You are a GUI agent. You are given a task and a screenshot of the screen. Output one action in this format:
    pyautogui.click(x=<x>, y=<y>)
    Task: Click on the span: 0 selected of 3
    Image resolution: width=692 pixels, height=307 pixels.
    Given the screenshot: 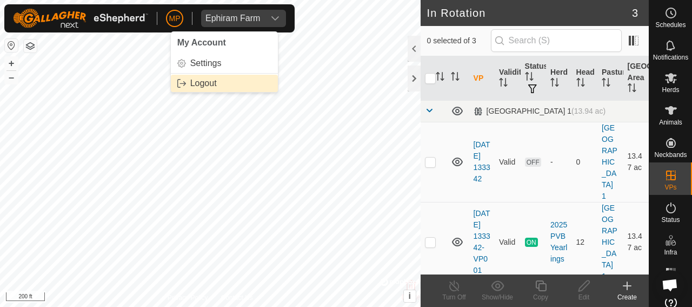 What is the action you would take?
    pyautogui.click(x=459, y=41)
    